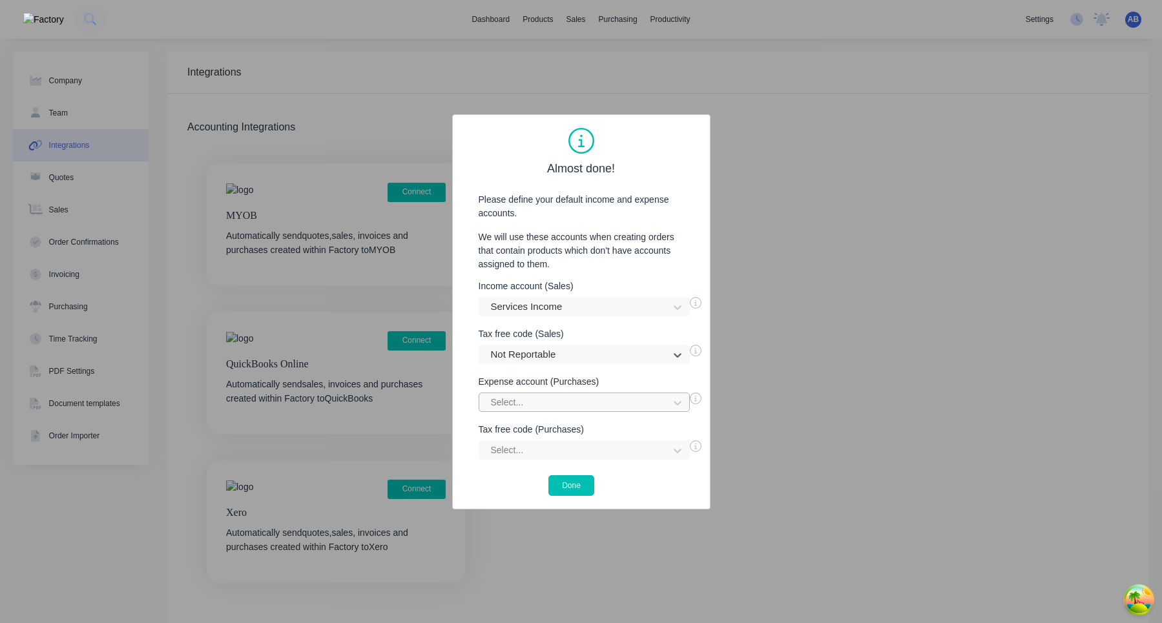 Image resolution: width=1162 pixels, height=623 pixels. I want to click on button: Open Tanstack query devtools, so click(1138, 600).